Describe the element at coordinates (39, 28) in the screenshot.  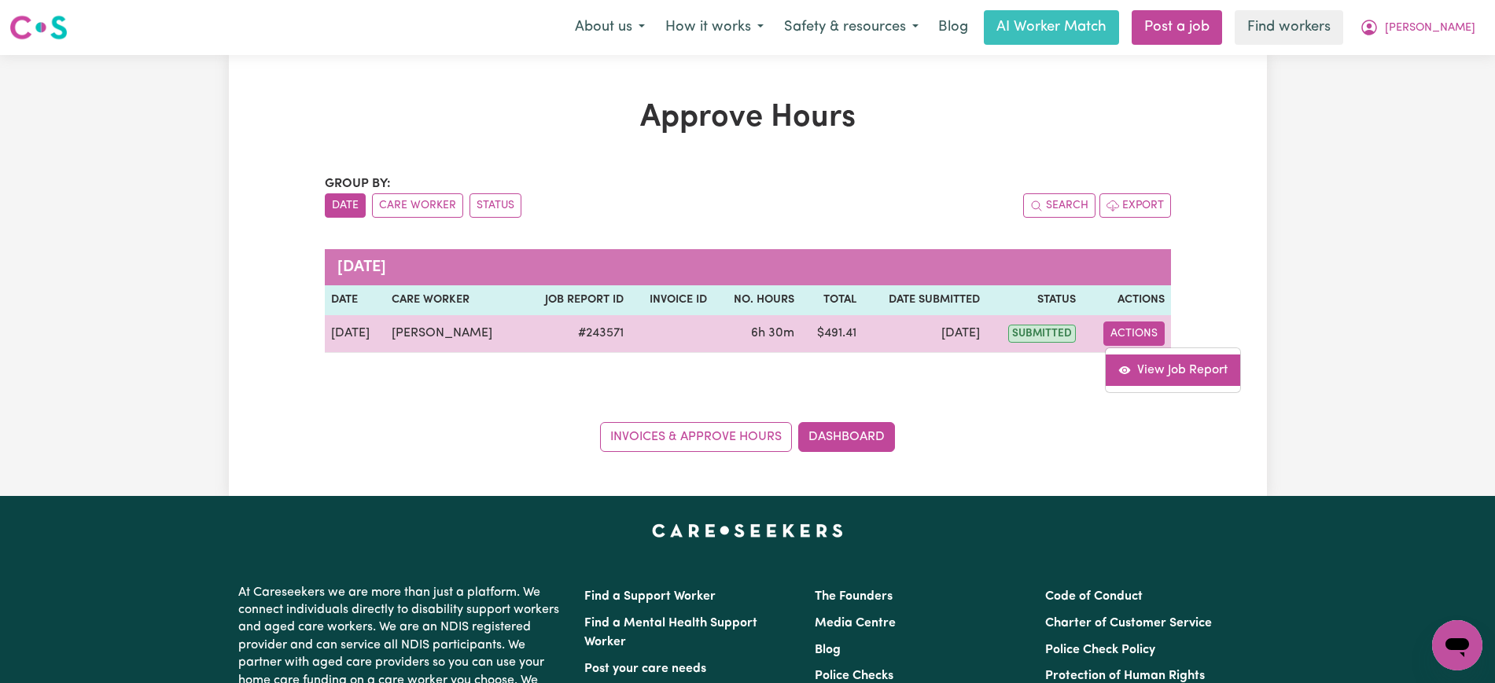
I see `a: Careseekers logo` at that location.